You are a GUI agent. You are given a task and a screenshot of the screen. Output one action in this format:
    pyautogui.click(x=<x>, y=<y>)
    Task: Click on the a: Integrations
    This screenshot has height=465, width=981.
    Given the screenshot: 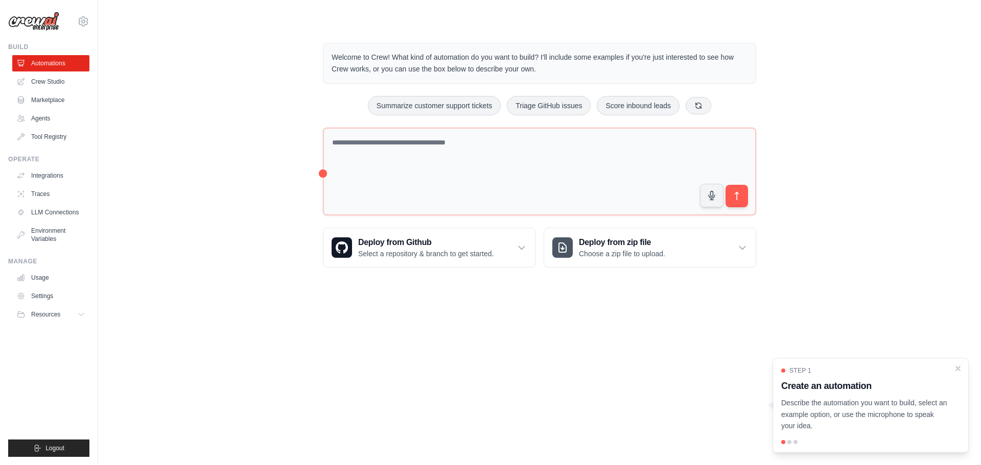 What is the action you would take?
    pyautogui.click(x=51, y=176)
    